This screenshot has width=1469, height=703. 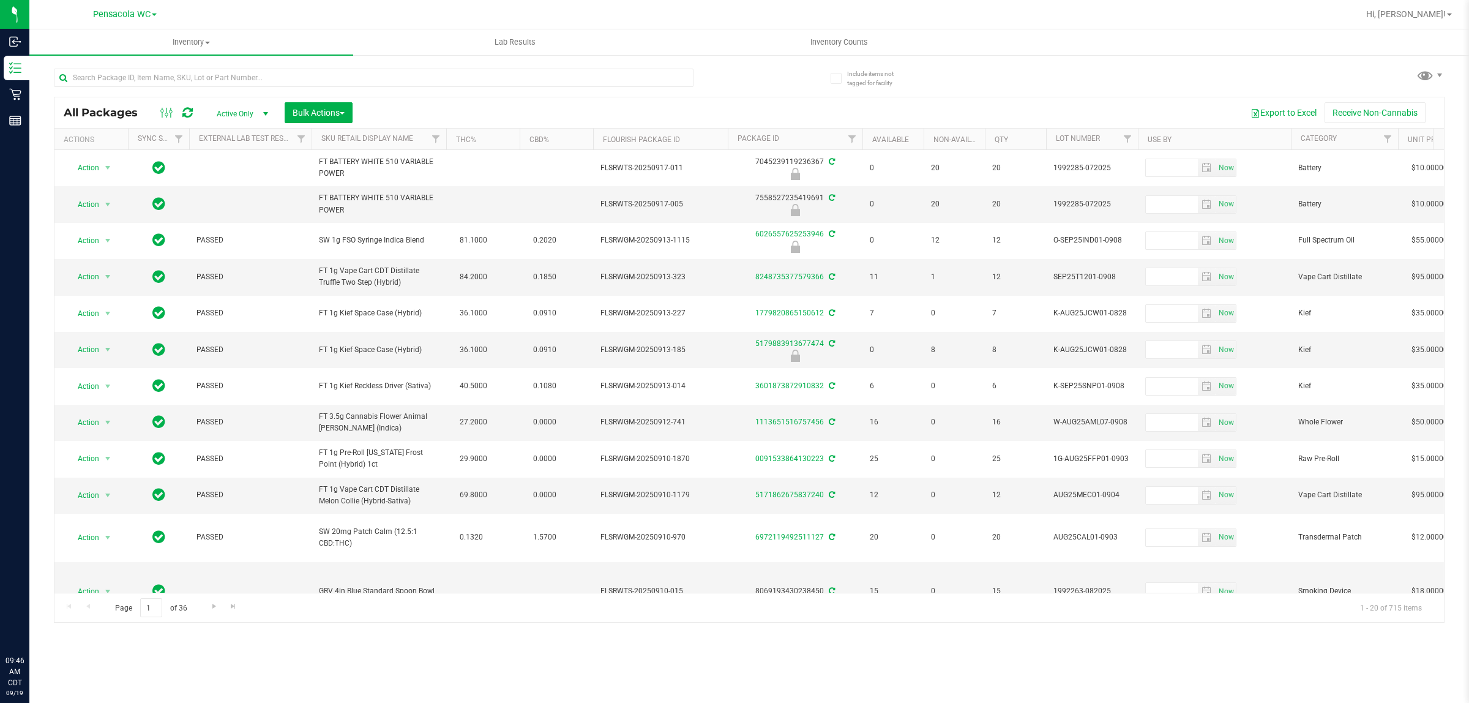 What do you see at coordinates (1015, 591) in the screenshot?
I see `span: 15` at bounding box center [1015, 591].